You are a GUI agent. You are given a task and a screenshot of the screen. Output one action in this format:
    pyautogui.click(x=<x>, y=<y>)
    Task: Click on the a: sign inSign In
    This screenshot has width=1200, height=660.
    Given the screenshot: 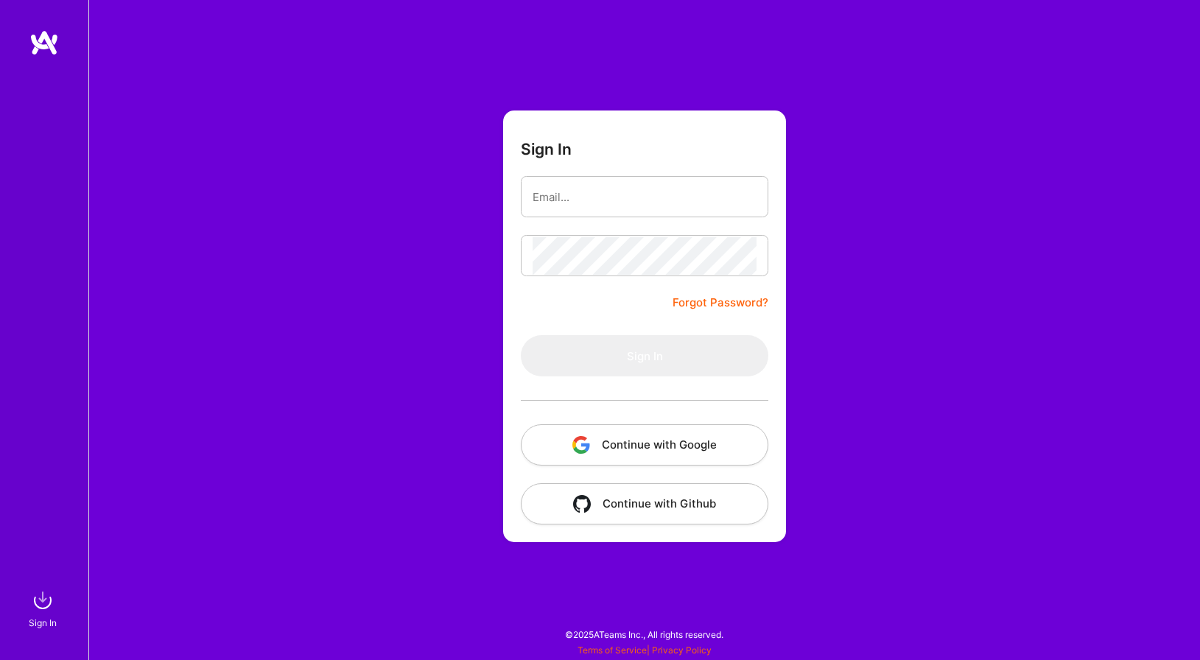 What is the action you would take?
    pyautogui.click(x=44, y=608)
    